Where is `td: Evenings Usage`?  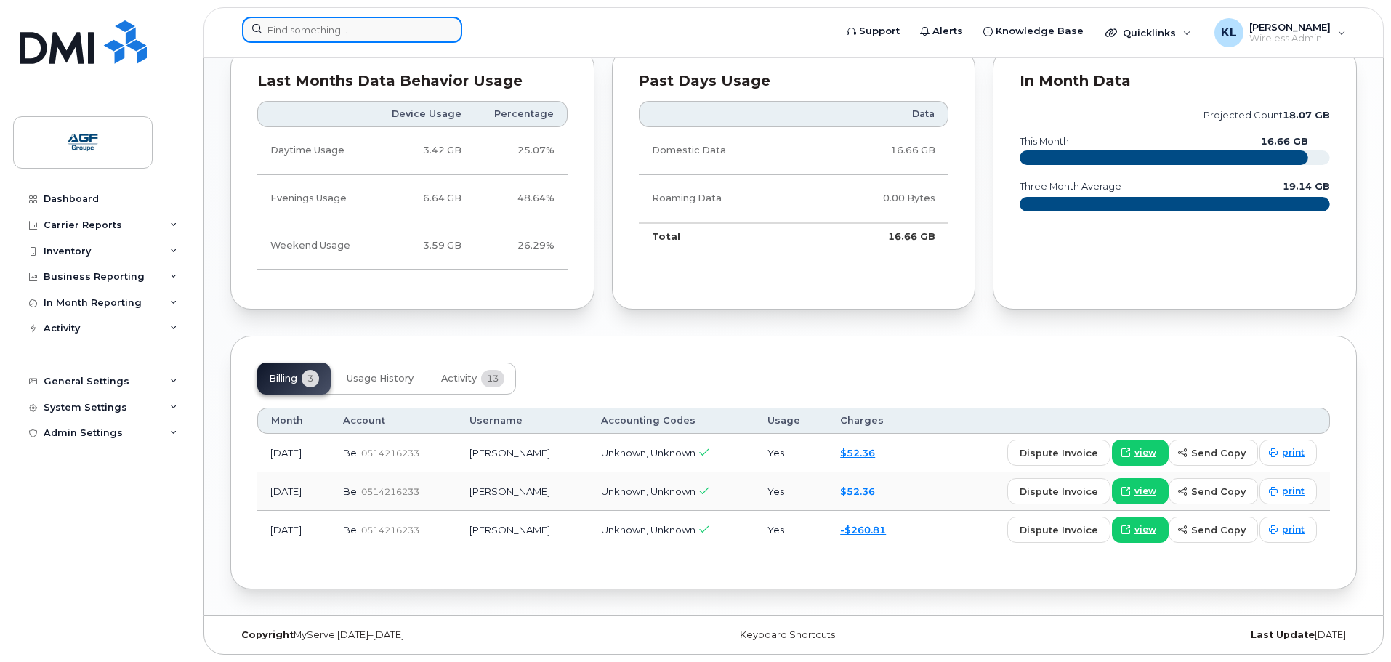
td: Evenings Usage is located at coordinates (314, 198).